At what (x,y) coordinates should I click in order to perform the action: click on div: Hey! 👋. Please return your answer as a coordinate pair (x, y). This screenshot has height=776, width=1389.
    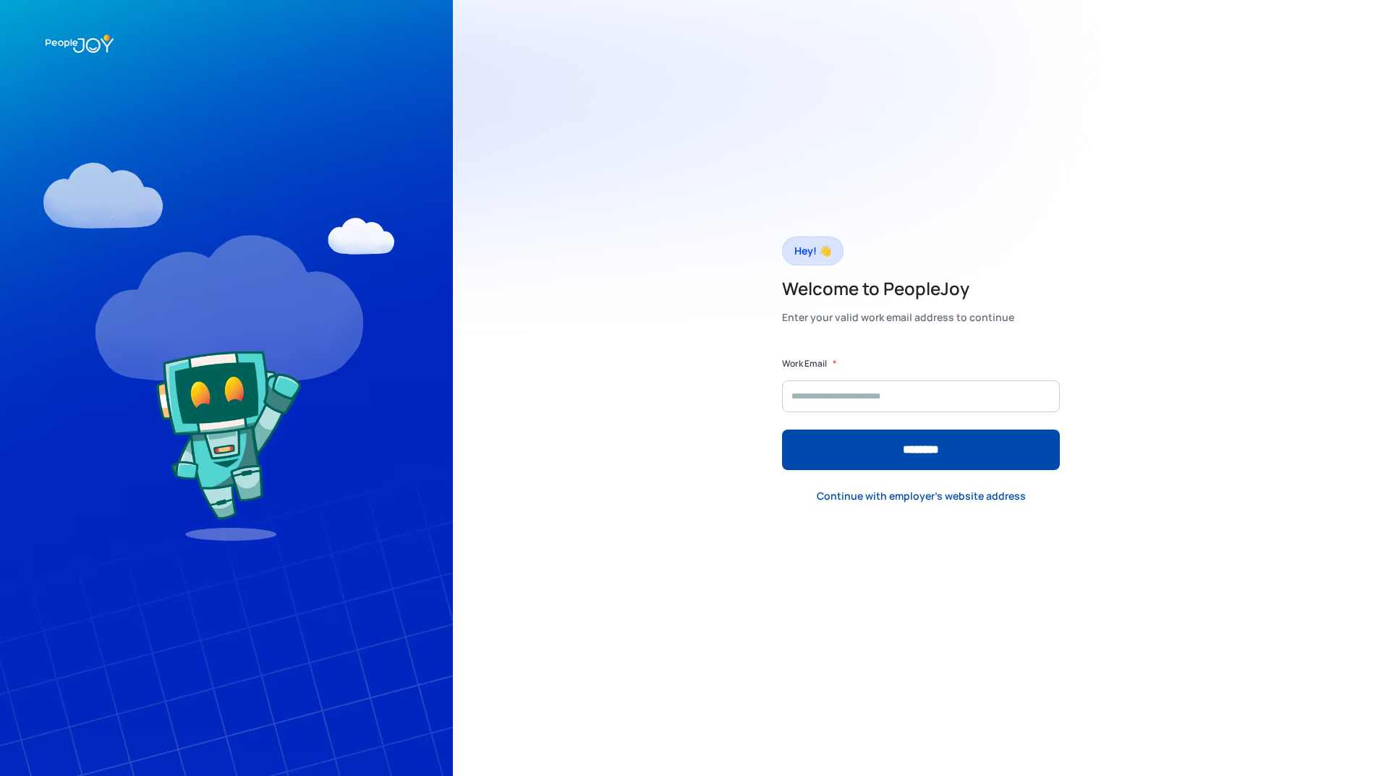
    Looking at the image, I should click on (812, 251).